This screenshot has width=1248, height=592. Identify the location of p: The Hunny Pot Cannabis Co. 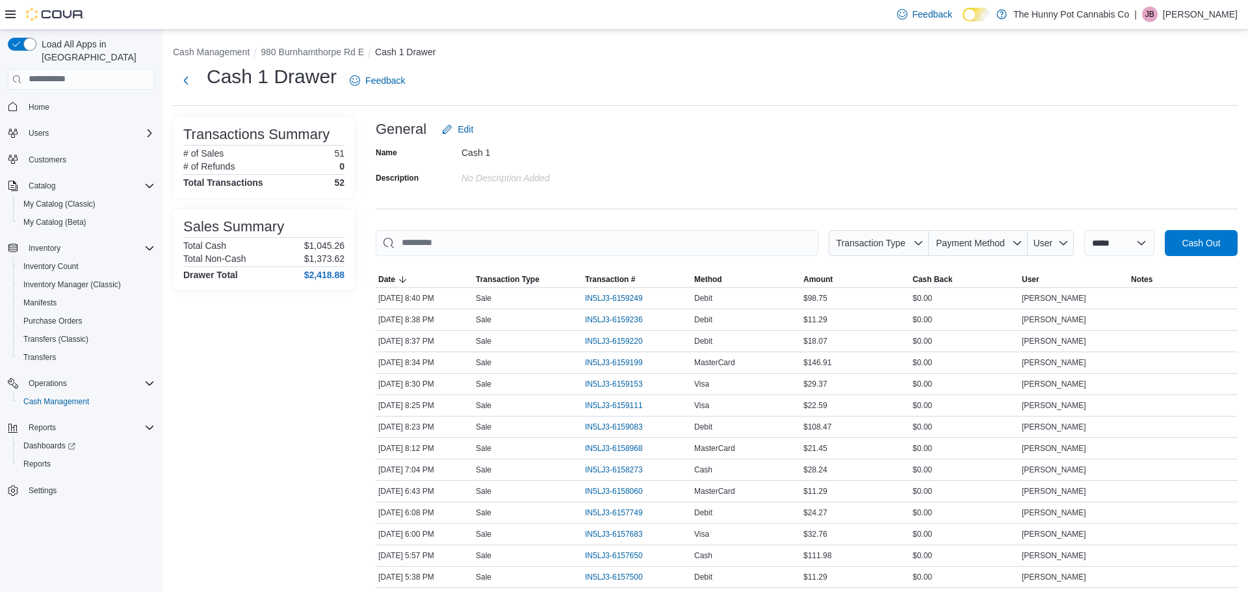
(1071, 14).